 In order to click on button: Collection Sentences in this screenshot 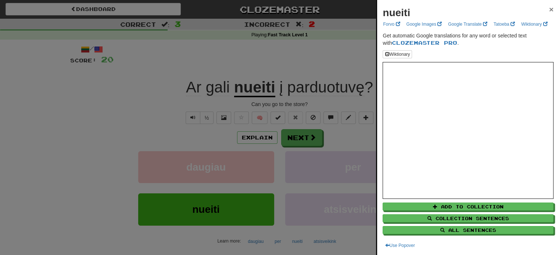, I will do `click(468, 219)`.